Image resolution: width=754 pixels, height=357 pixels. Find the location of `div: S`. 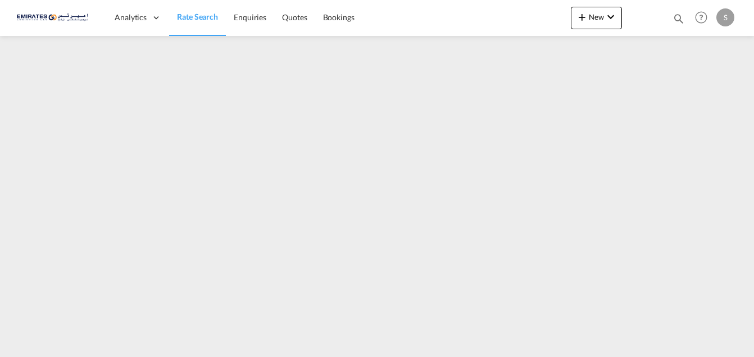

div: S is located at coordinates (725, 17).